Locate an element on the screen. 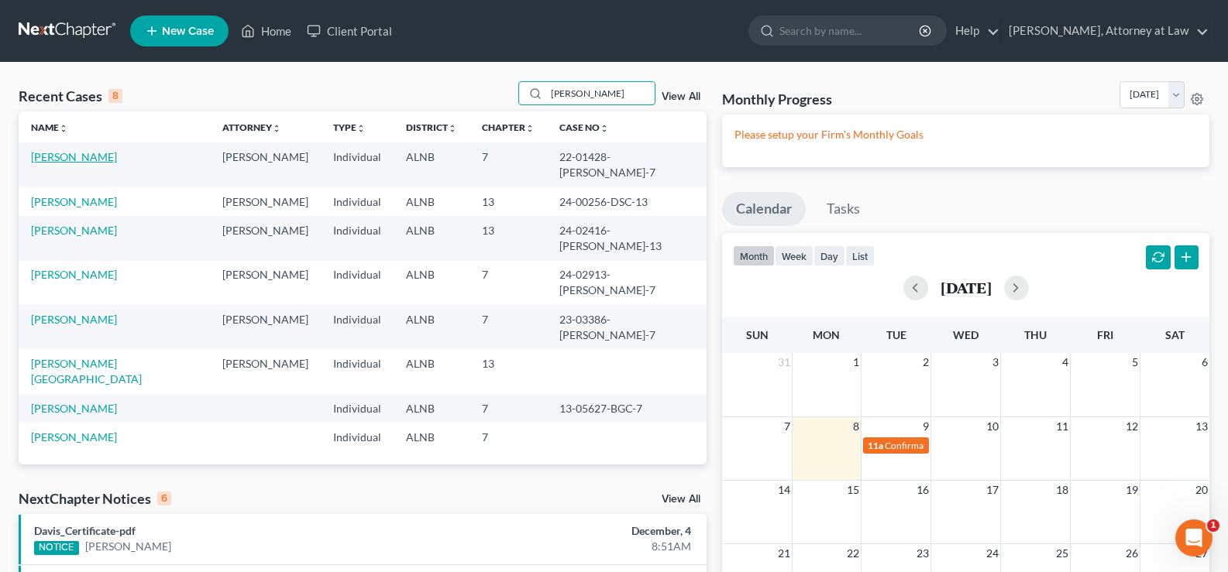 This screenshot has height=572, width=1228. a: Chapterunfold_more is located at coordinates (508, 127).